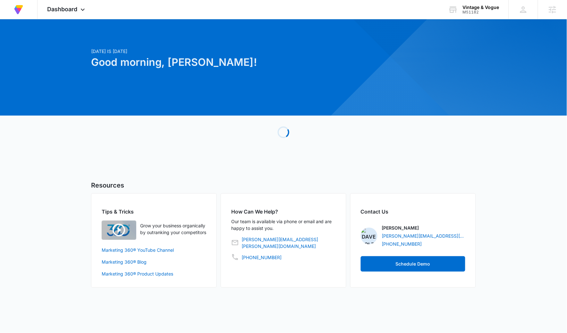  What do you see at coordinates (119, 230) in the screenshot?
I see `img: Quick Overview Video` at bounding box center [119, 230].